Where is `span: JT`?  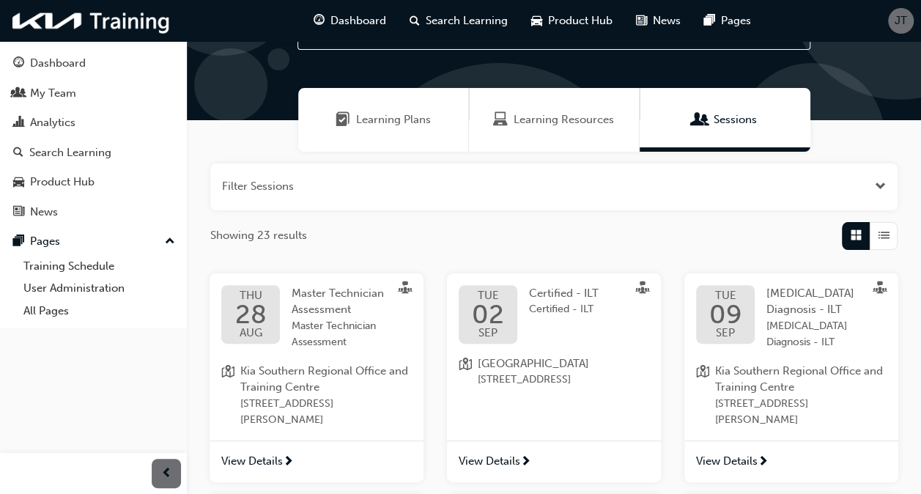 span: JT is located at coordinates (901, 21).